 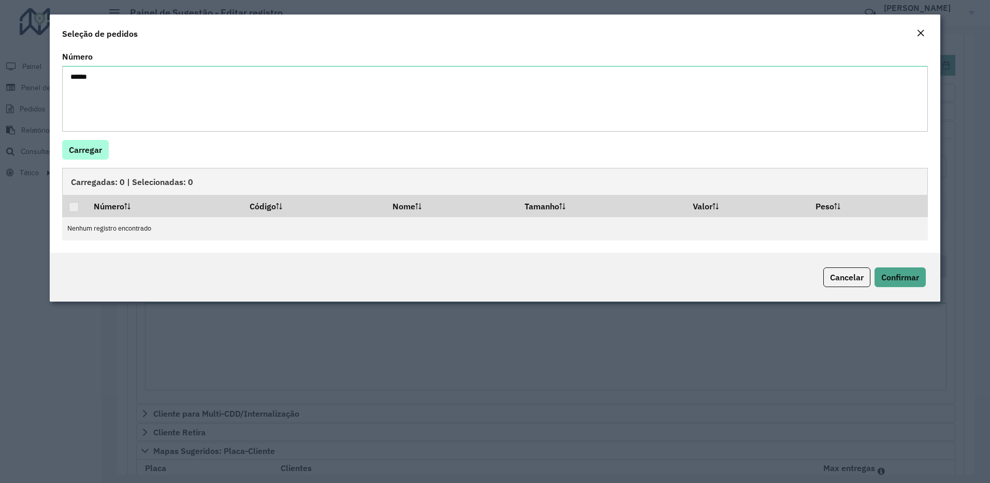 I want to click on th: Peso, so click(x=868, y=206).